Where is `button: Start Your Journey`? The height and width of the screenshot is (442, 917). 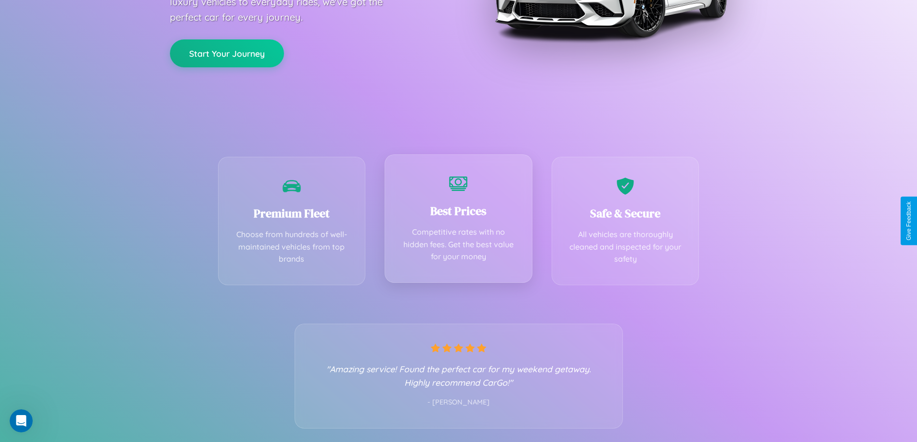 button: Start Your Journey is located at coordinates (227, 53).